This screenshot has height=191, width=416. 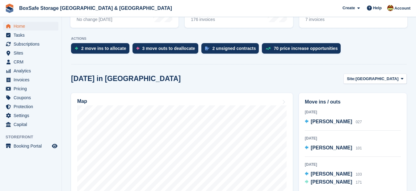 I want to click on span: Capital, so click(x=32, y=125).